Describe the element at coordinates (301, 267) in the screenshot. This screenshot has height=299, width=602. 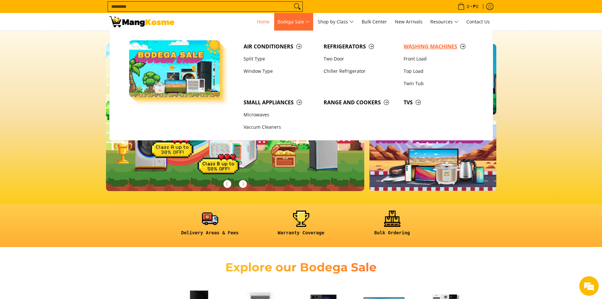
I see `h2: Explore our Bodega Sale` at that location.